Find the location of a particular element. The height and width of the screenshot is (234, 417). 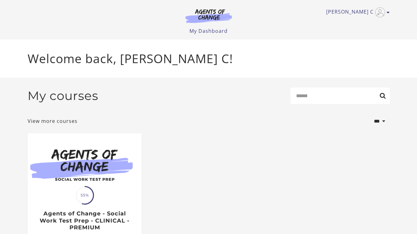

a: View more courses is located at coordinates (52, 121).